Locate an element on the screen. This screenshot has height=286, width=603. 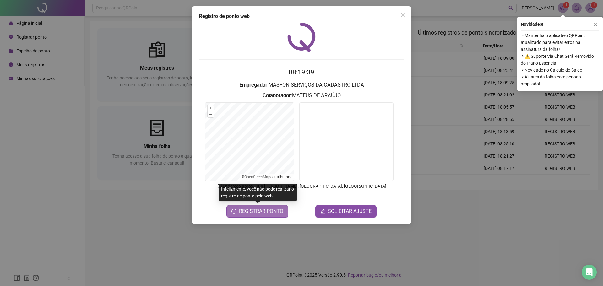
button: Close is located at coordinates (403, 15).